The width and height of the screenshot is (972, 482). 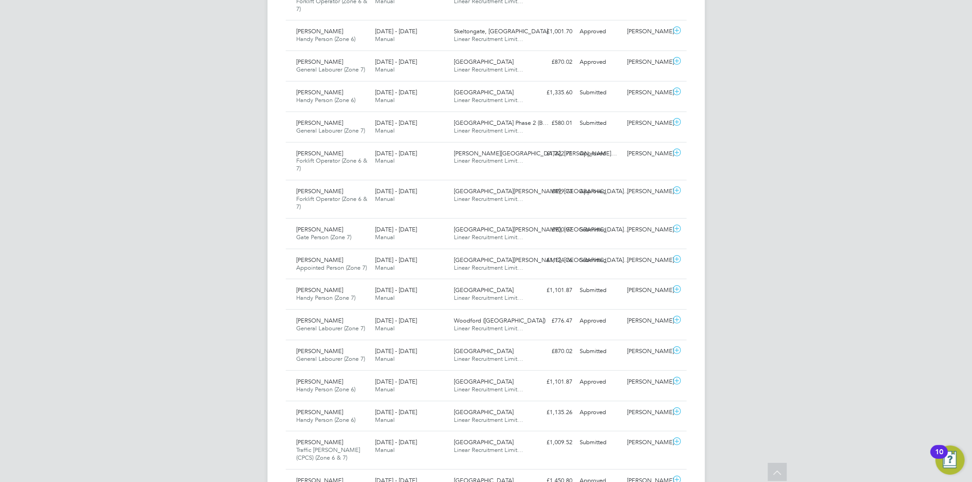 I want to click on button: Open Resource Center, 10 new notifications, so click(x=950, y=460).